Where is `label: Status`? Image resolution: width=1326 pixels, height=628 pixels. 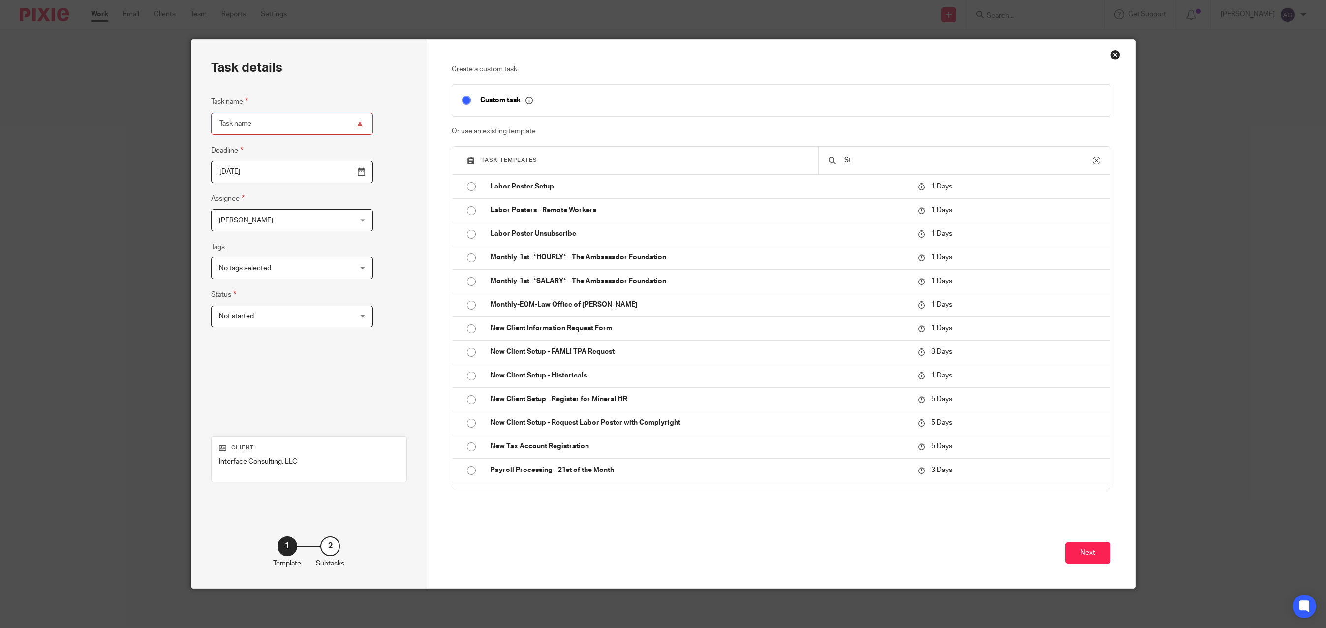 label: Status is located at coordinates (223, 294).